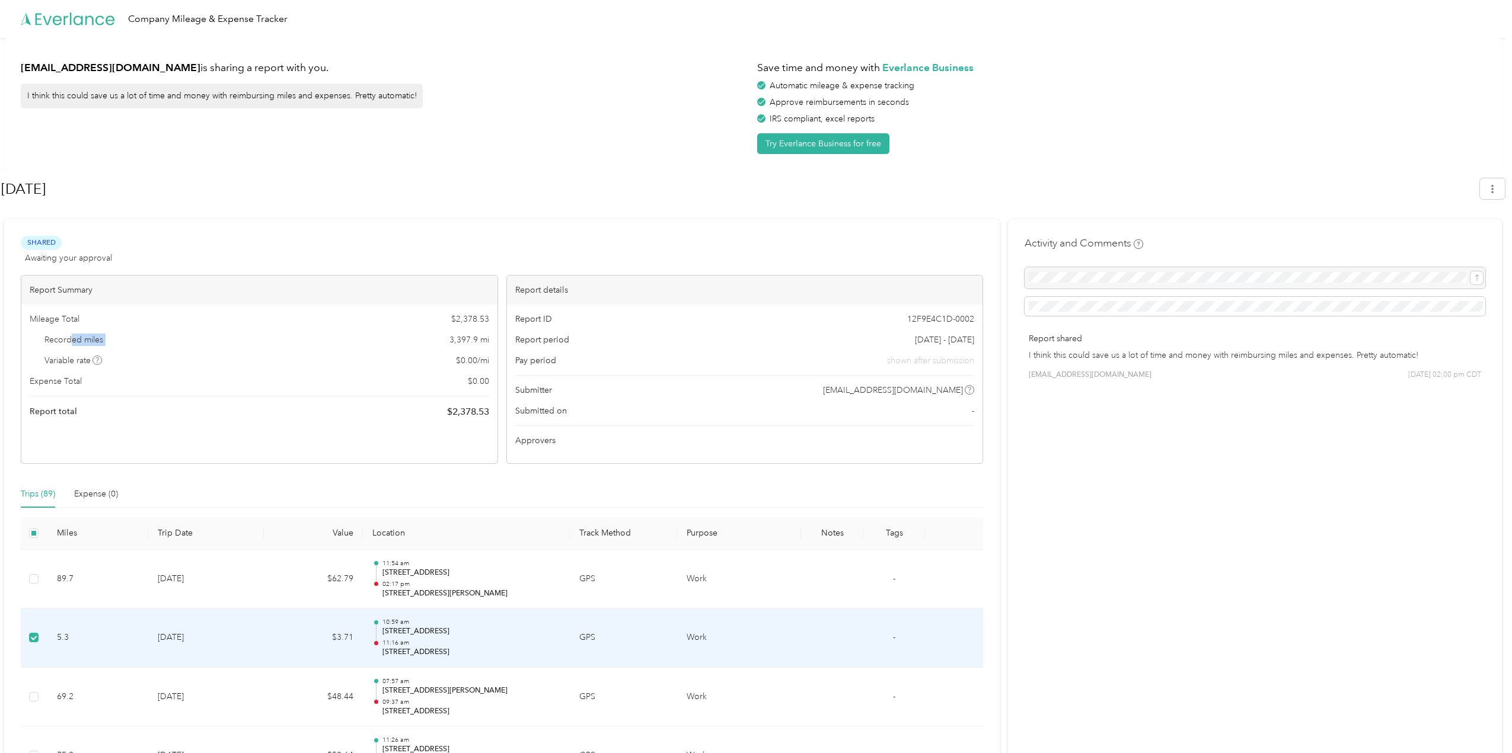 This screenshot has width=1512, height=753. Describe the element at coordinates (68, 258) in the screenshot. I see `span: Awaiting your approval` at that location.